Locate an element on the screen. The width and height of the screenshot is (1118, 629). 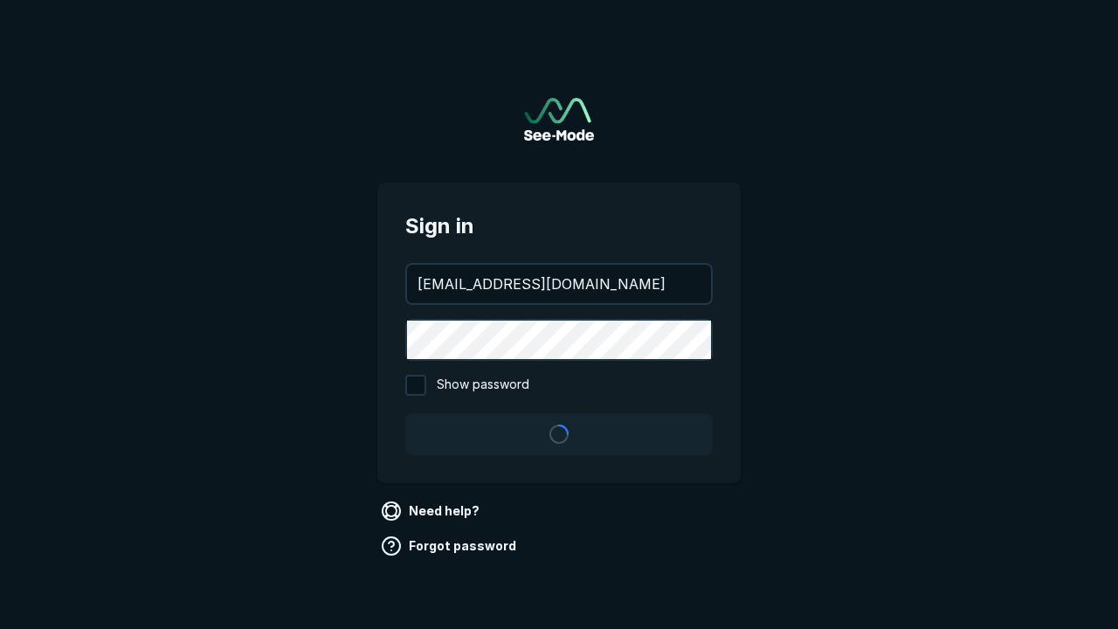
span: Sign in is located at coordinates (559, 226).